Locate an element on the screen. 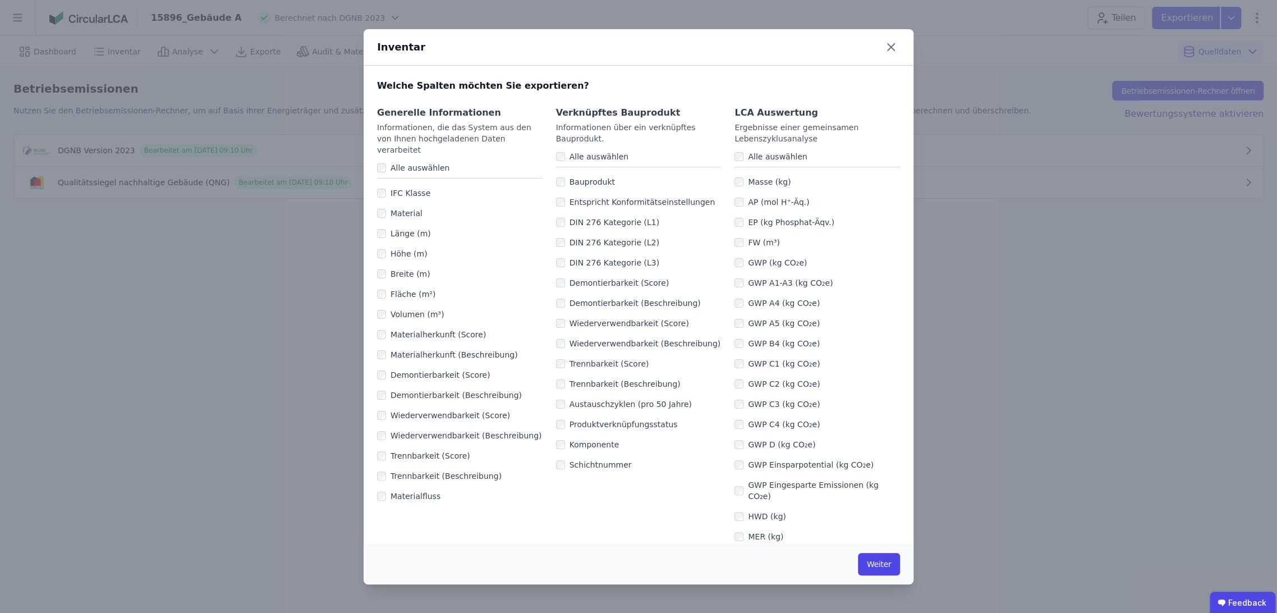 Image resolution: width=1277 pixels, height=613 pixels. label: Fläche (m²) is located at coordinates (411, 294).